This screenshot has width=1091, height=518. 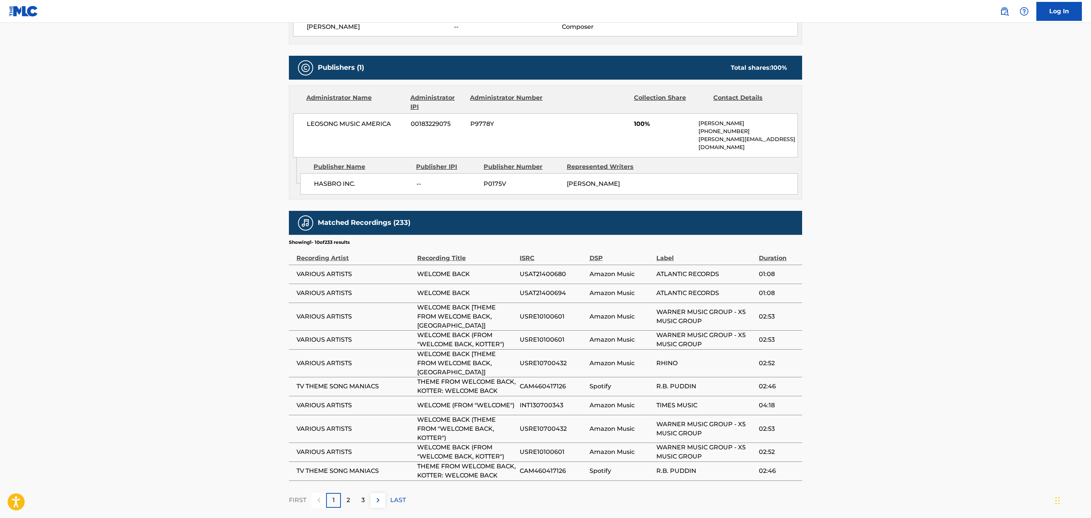 I want to click on div: Help, so click(x=1024, y=11).